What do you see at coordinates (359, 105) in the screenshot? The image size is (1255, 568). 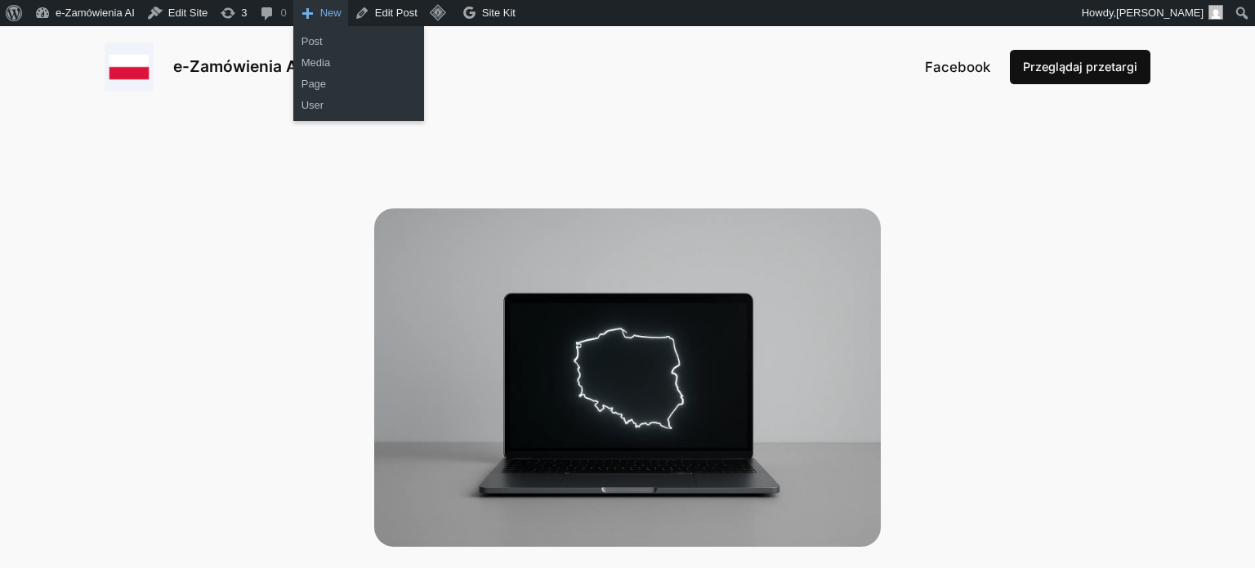 I see `a: User` at bounding box center [359, 105].